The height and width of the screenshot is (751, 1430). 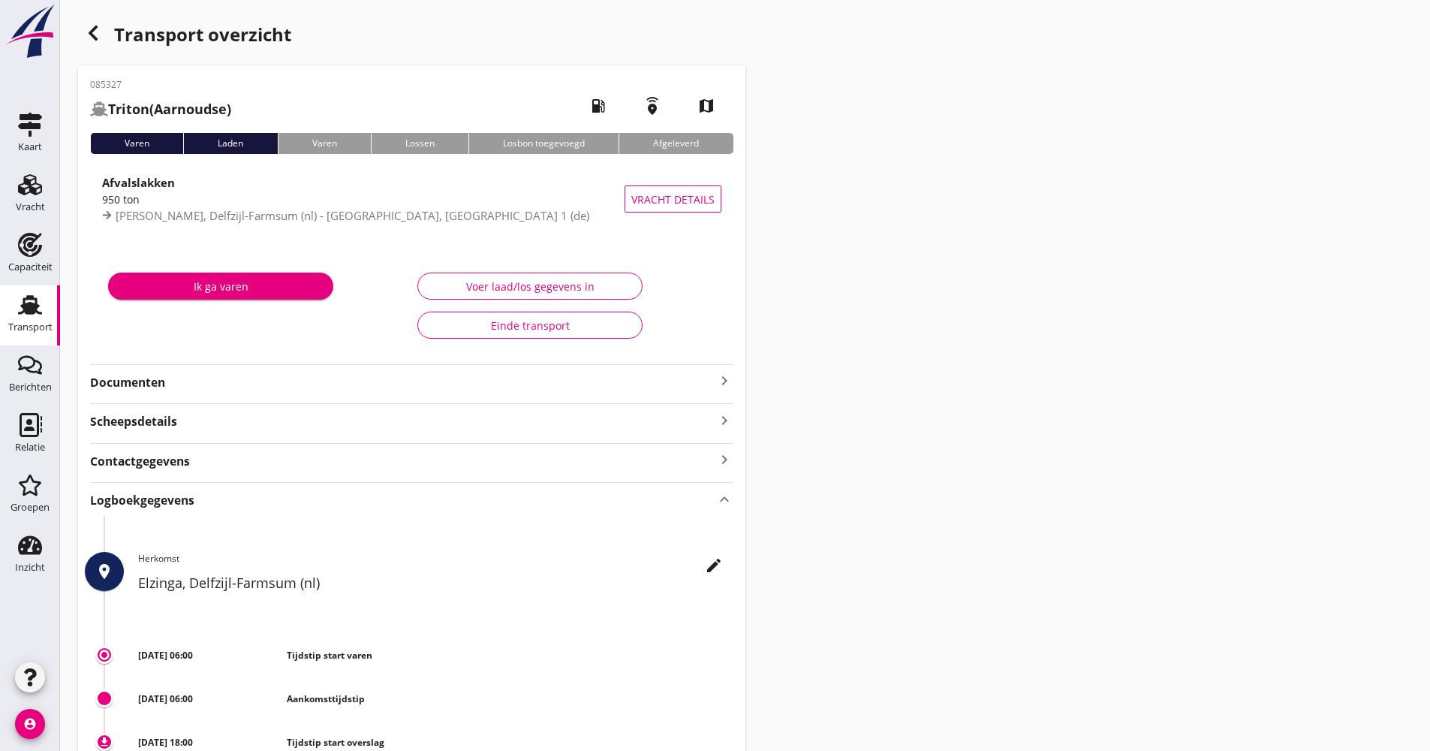 What do you see at coordinates (30, 146) in the screenshot?
I see `div: Kaart` at bounding box center [30, 146].